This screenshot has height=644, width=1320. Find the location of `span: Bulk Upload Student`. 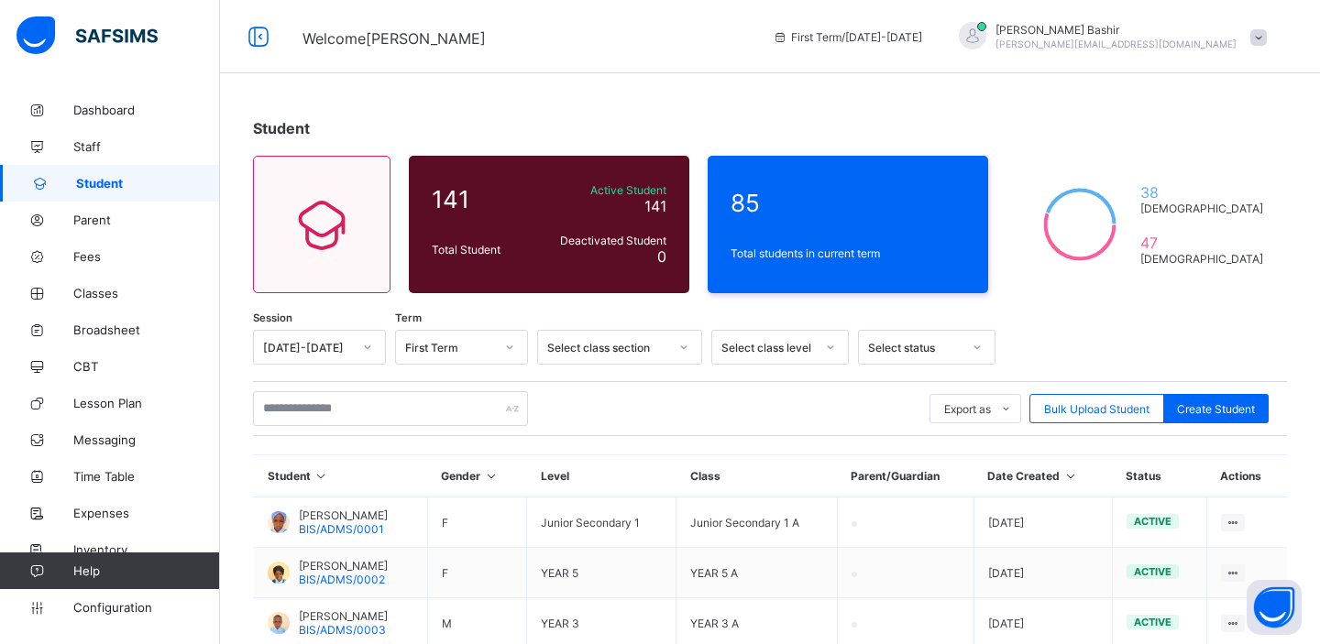

span: Bulk Upload Student is located at coordinates (1096, 409).